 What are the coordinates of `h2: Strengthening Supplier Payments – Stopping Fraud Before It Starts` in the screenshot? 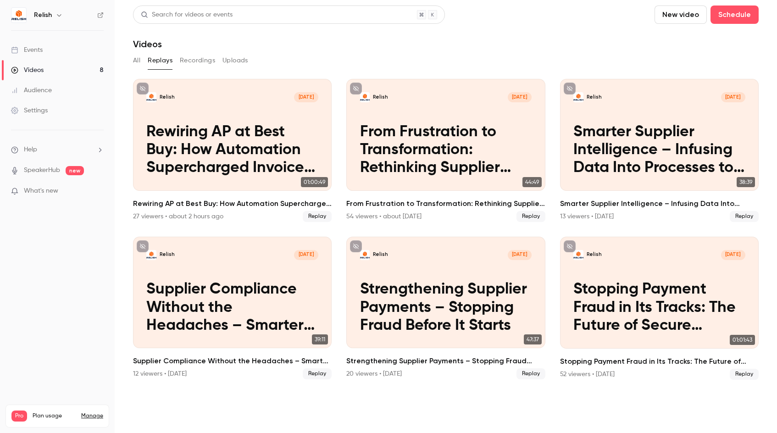 It's located at (446, 361).